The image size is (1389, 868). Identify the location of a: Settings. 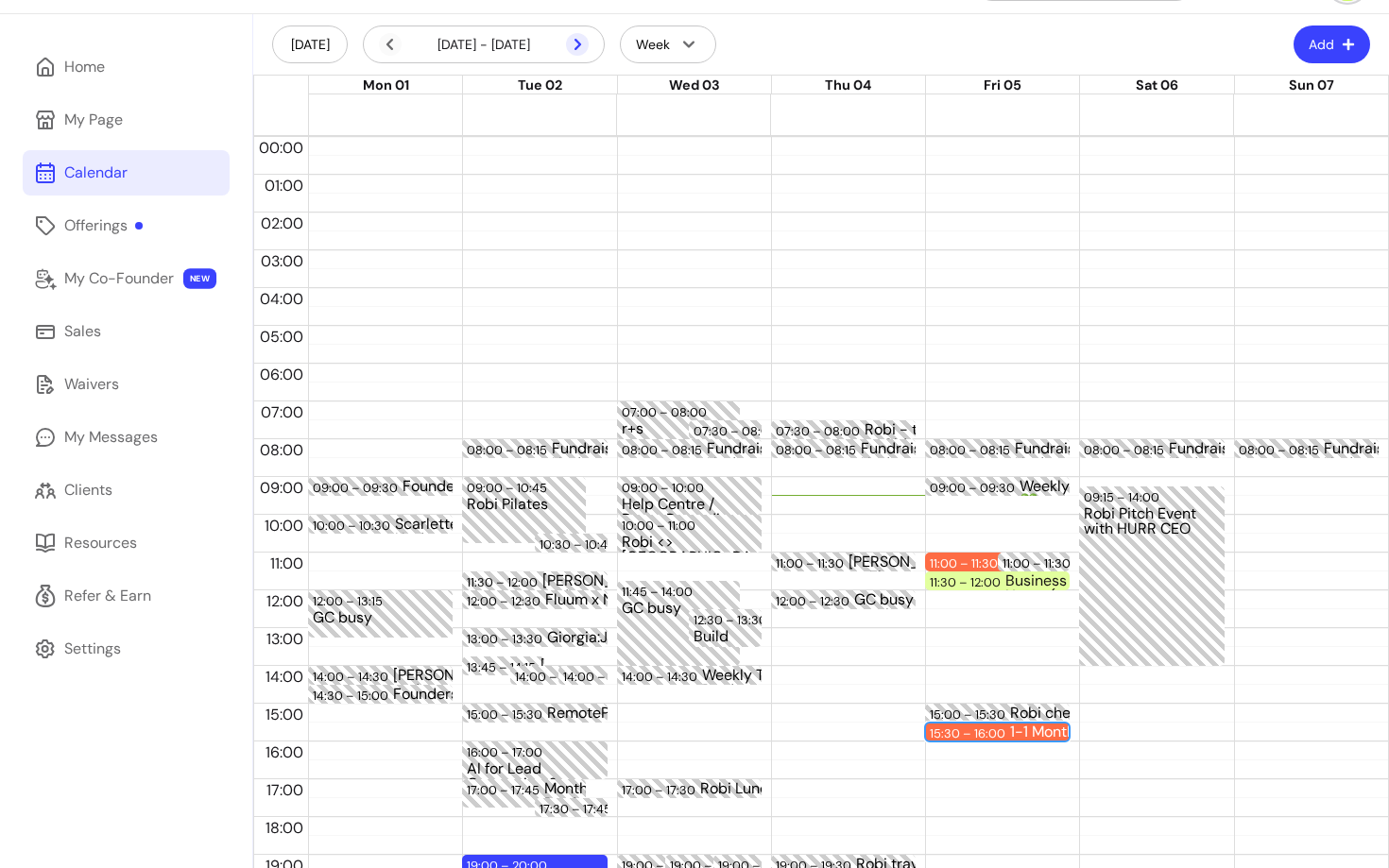
(126, 649).